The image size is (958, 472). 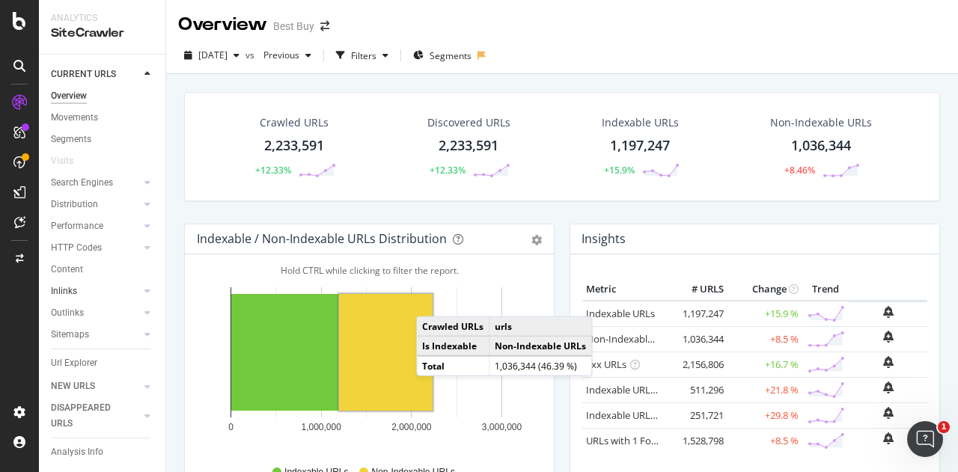 What do you see at coordinates (453, 346) in the screenshot?
I see `td: Is Indexable` at bounding box center [453, 346].